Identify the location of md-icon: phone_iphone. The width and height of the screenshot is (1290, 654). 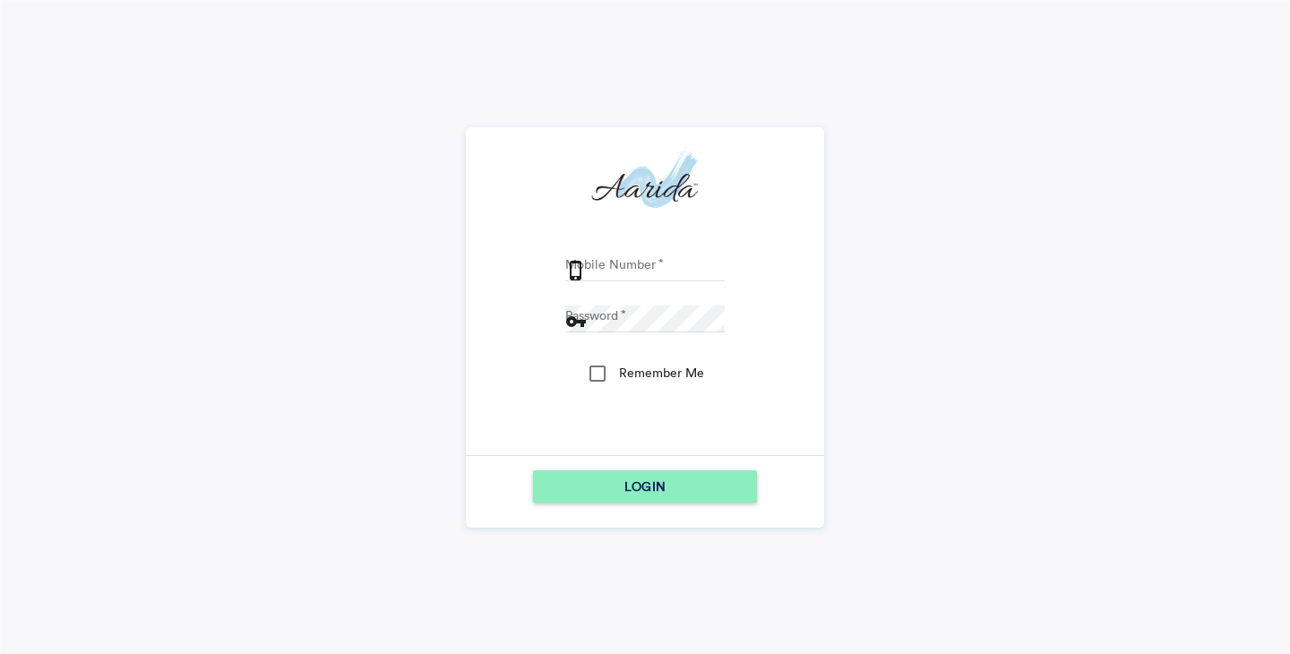
(576, 271).